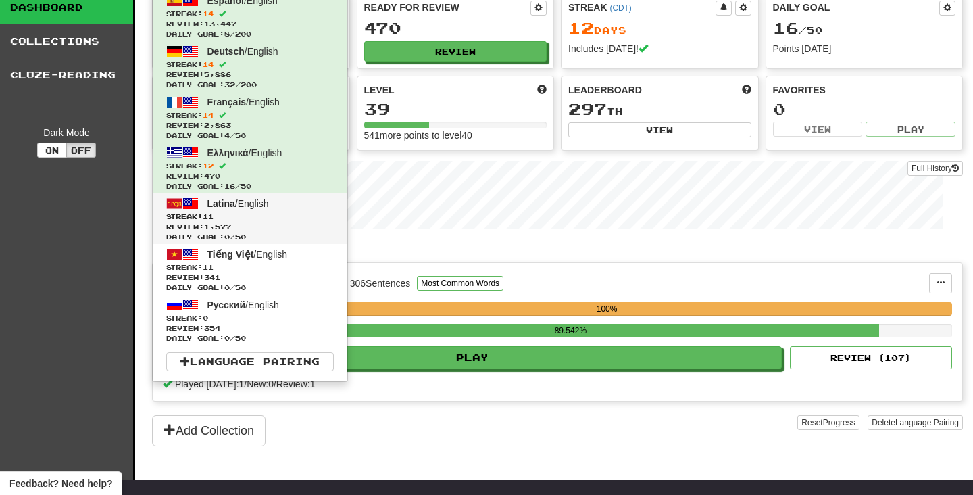  What do you see at coordinates (839, 422) in the screenshot?
I see `span: Progress` at bounding box center [839, 422].